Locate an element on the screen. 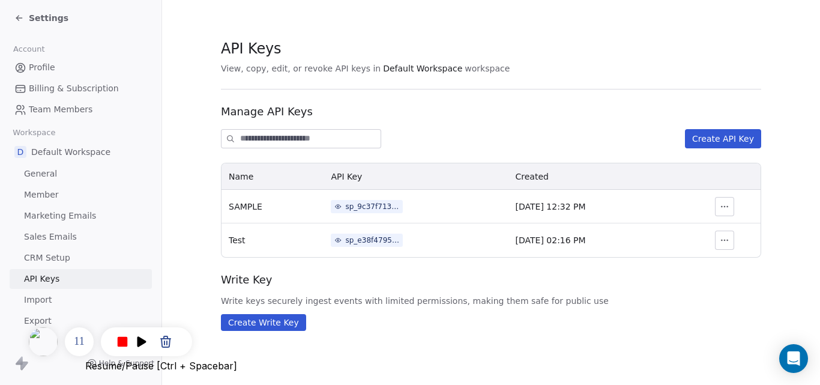 This screenshot has height=385, width=820. span: Profile is located at coordinates (42, 67).